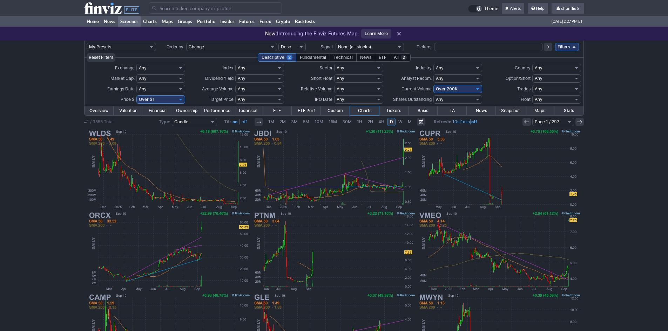 The height and width of the screenshot is (331, 668). What do you see at coordinates (306, 122) in the screenshot?
I see `a: 5M` at bounding box center [306, 122].